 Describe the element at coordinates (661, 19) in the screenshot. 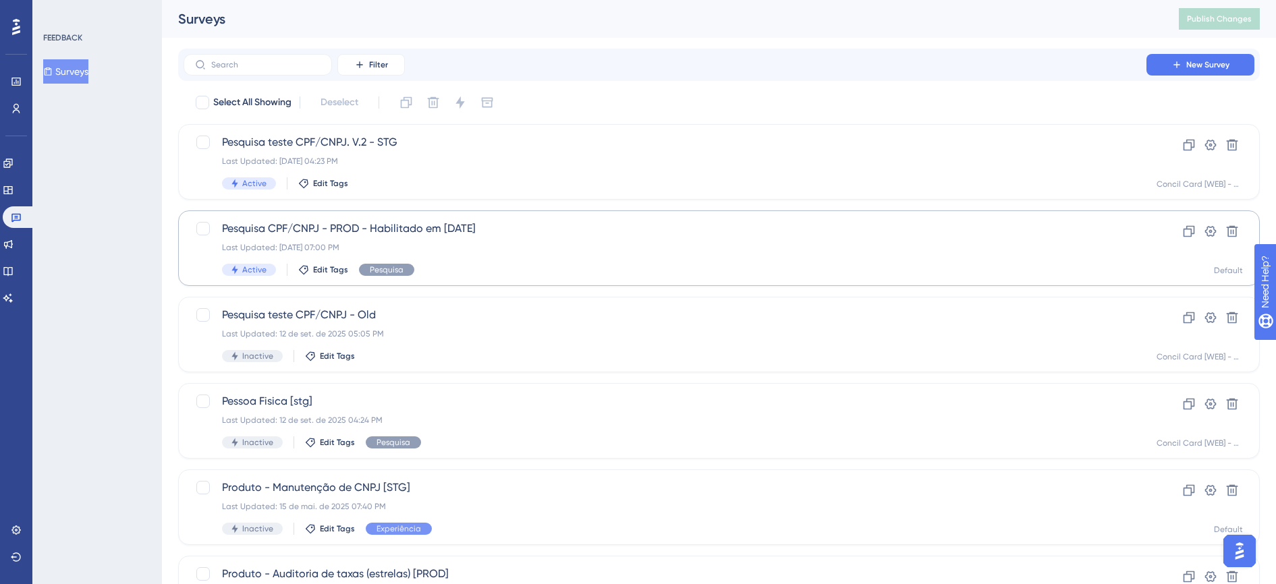

I see `div: Surveys` at that location.